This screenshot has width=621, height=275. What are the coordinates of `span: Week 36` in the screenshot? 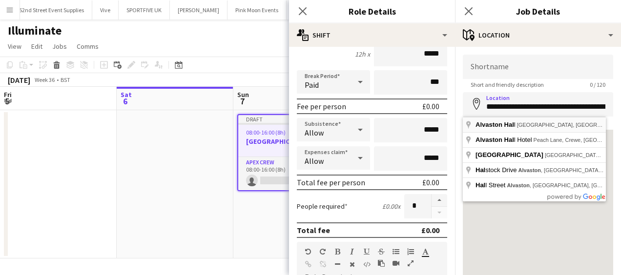 It's located at (44, 80).